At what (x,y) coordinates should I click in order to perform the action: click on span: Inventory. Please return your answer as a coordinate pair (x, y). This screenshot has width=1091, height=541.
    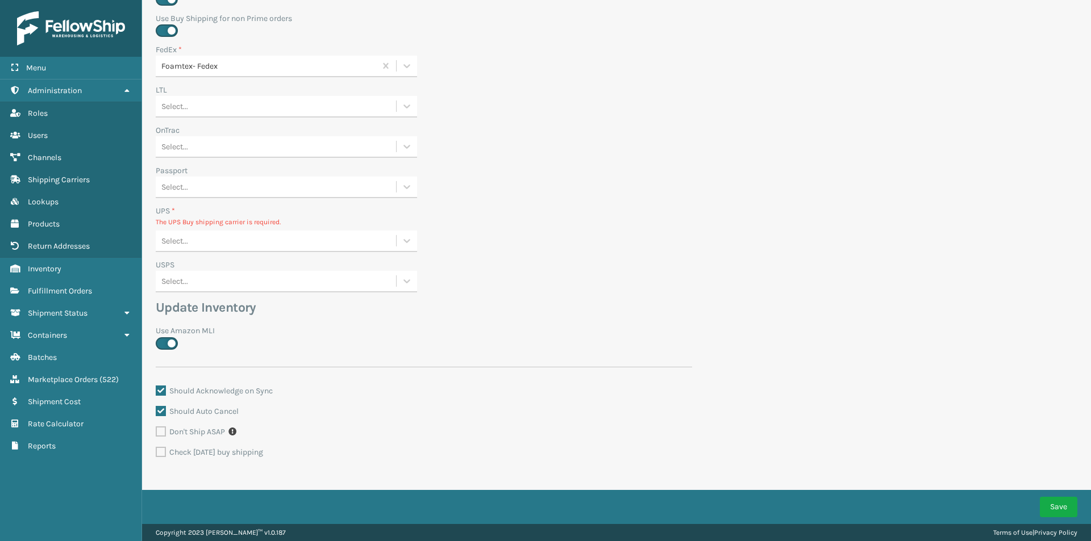
    Looking at the image, I should click on (44, 269).